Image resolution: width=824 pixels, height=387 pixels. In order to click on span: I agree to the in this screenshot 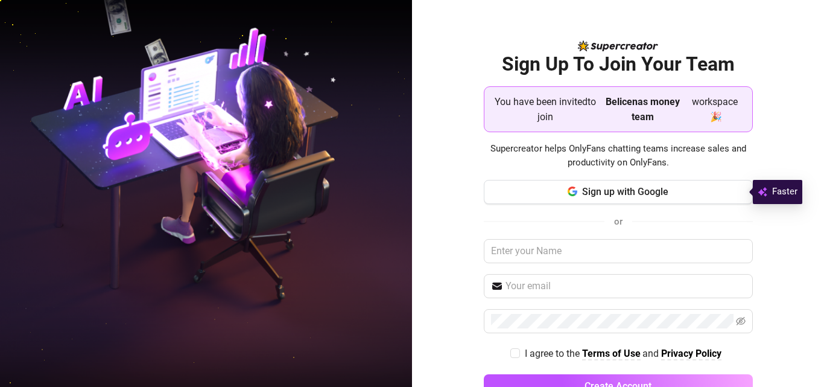, I will do `click(553, 353)`.